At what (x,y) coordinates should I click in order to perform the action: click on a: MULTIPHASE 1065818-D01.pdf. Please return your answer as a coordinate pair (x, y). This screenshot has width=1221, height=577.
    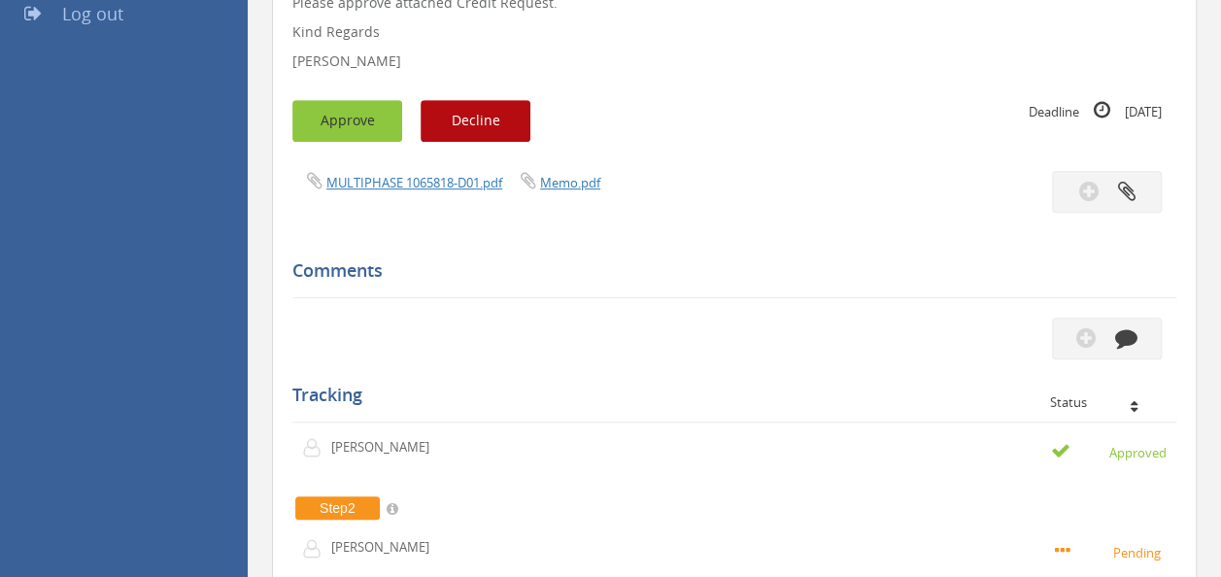
    Looking at the image, I should click on (414, 183).